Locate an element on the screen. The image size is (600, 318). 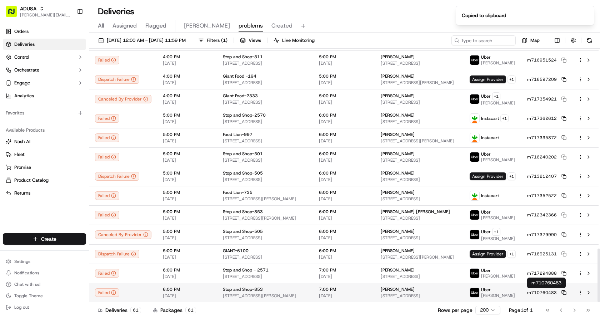
span: ( 1 ) is located at coordinates (224, 40).